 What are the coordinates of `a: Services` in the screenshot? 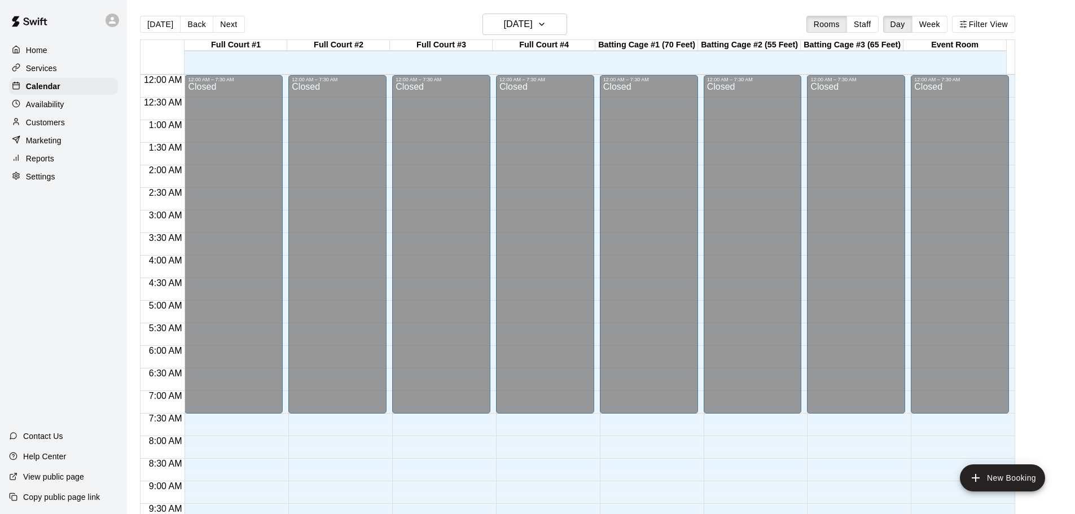 It's located at (63, 68).